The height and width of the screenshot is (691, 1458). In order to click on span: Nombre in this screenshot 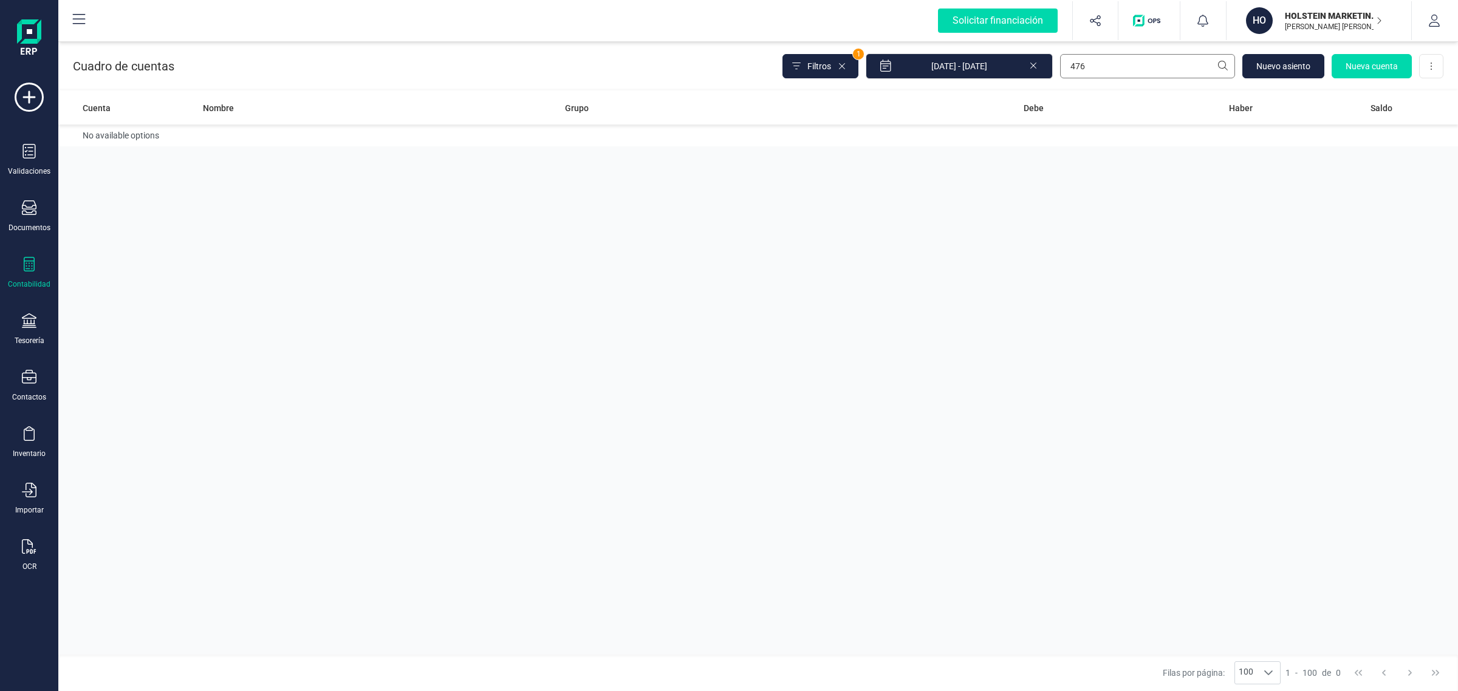, I will do `click(218, 108)`.